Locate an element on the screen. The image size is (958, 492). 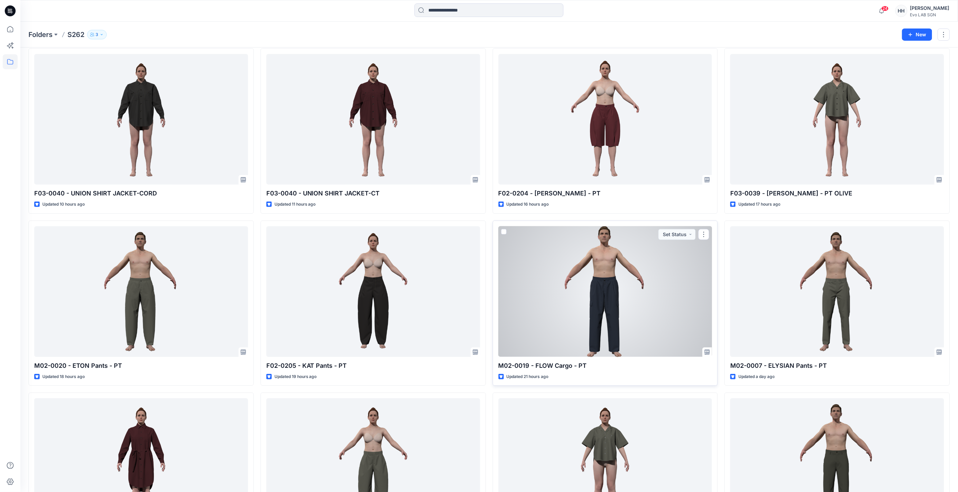
div: Evo LAB SGN is located at coordinates (930, 15).